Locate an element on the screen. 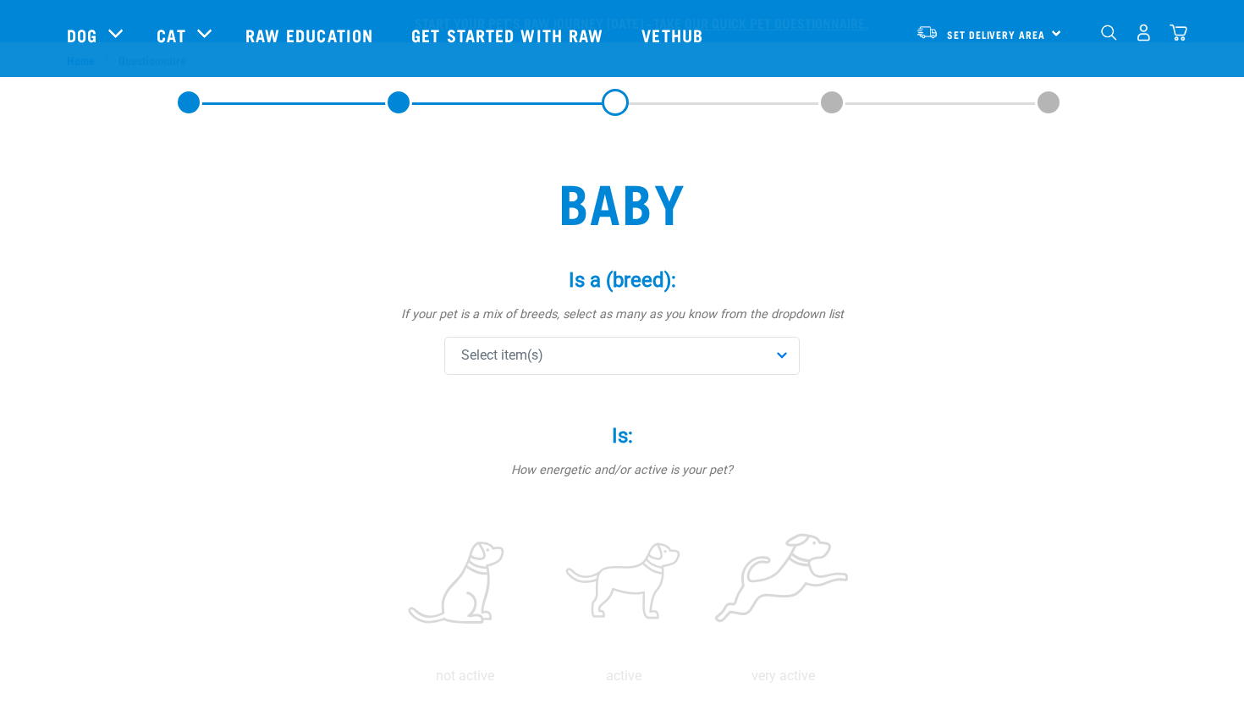 The image size is (1244, 704). p: If your pet is a mix of breeds, select as many as you know from the dropdown list is located at coordinates (622, 315).